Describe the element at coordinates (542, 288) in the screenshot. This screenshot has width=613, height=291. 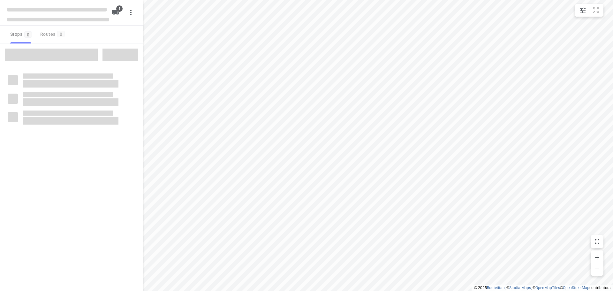
I see `li: © 2025 , © , © © contributors` at that location.